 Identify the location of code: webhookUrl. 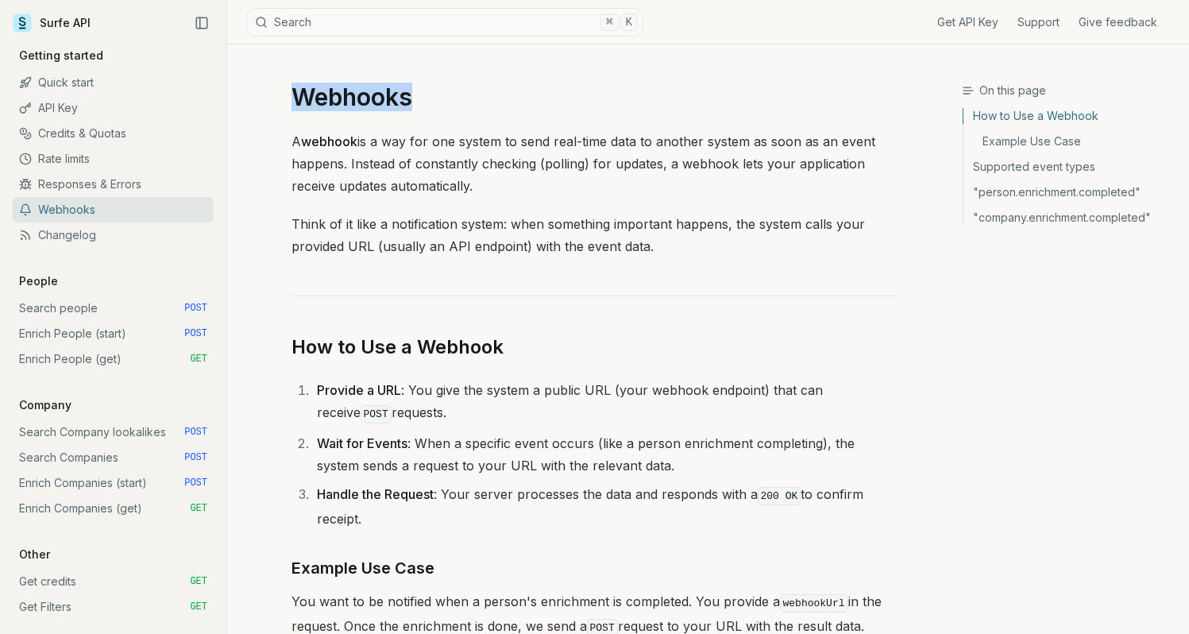
(814, 603).